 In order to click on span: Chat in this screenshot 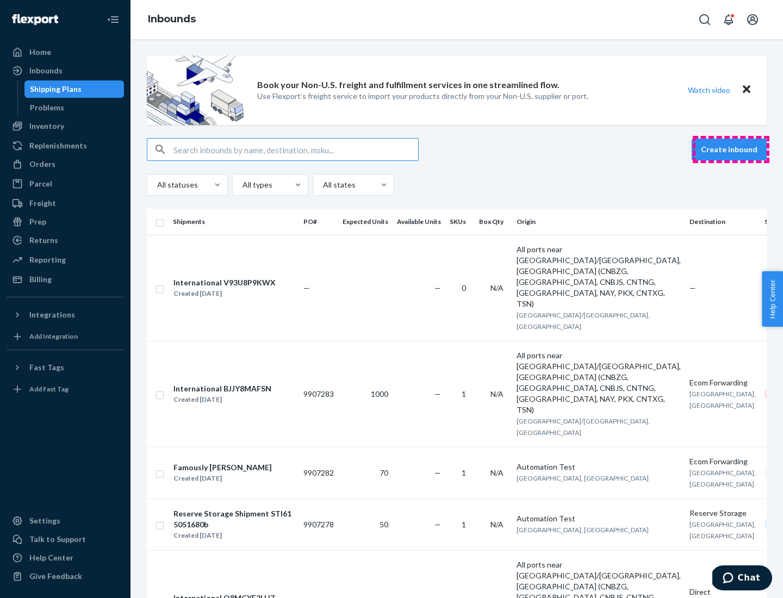, I will do `click(36, 13)`.